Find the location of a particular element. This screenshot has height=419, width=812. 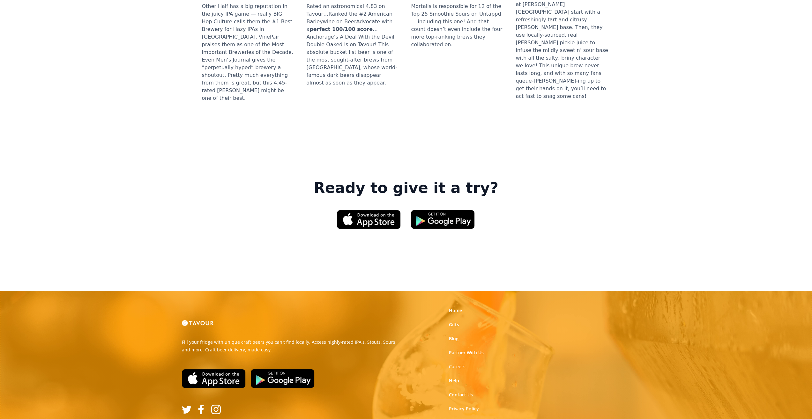

a: Gifts is located at coordinates (454, 325).